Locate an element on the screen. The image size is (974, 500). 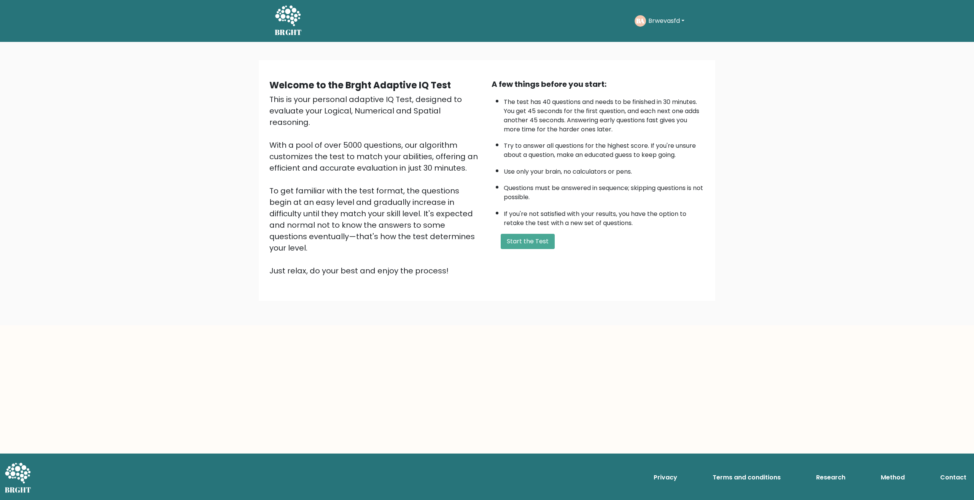
li: Questions must be answered in sequence; skipping questions is not possible. is located at coordinates (604, 191).